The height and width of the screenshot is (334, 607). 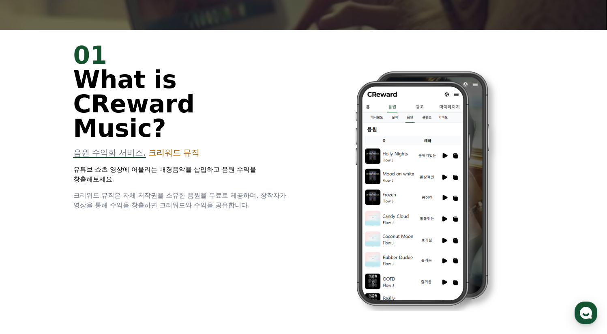 I want to click on span: 음원 수익화 서비스,, so click(x=109, y=152).